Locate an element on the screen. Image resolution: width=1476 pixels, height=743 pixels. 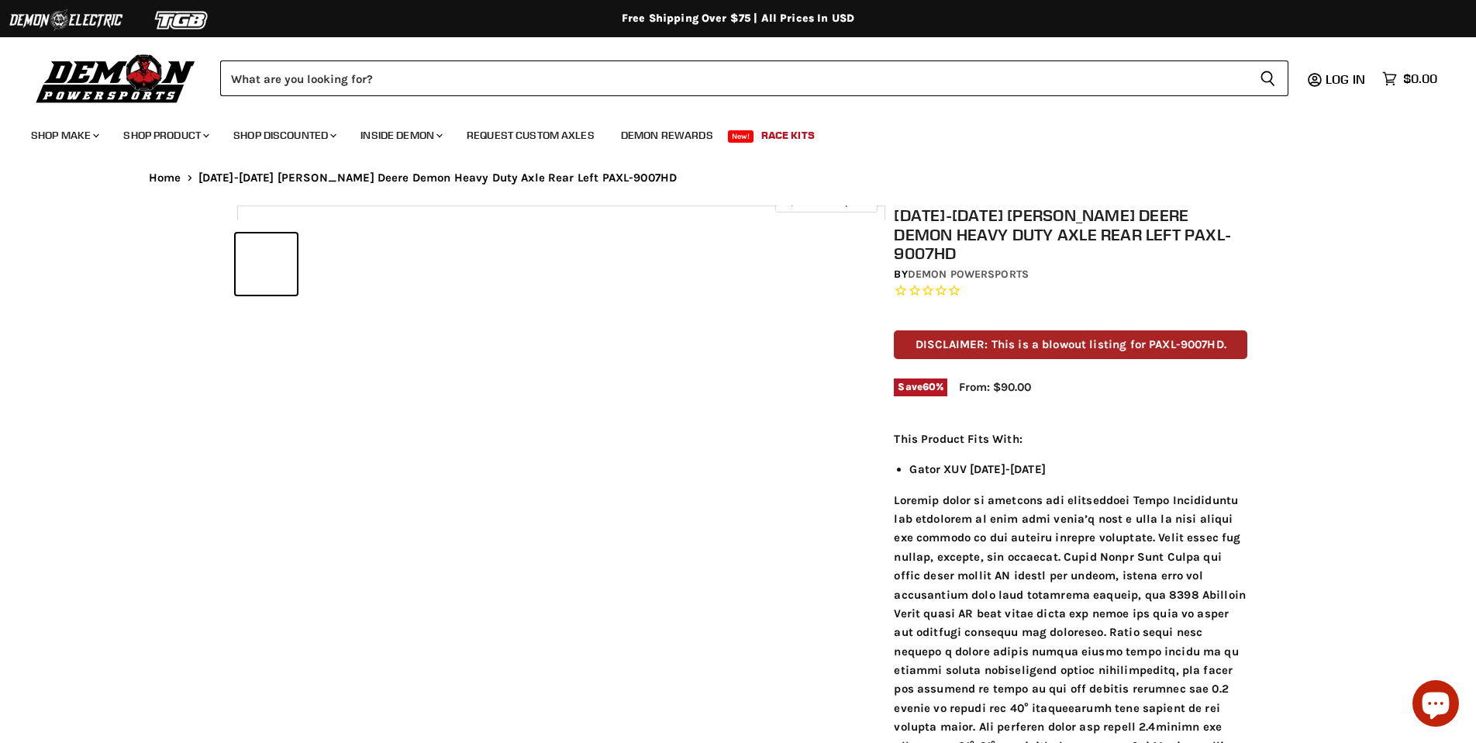
span: Click to expand is located at coordinates (826, 201).